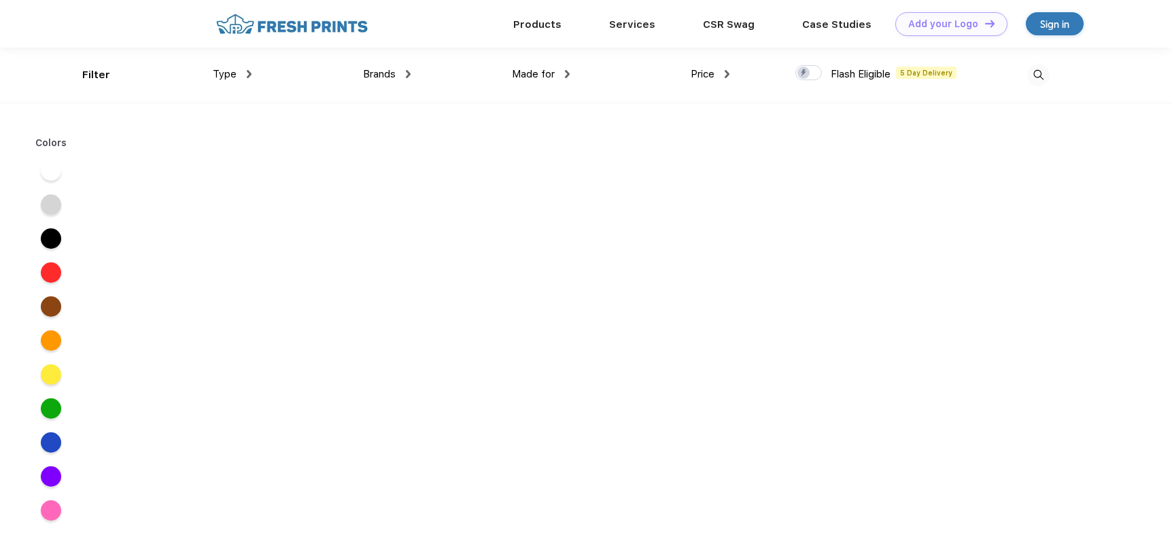 This screenshot has width=1172, height=558. Describe the element at coordinates (1038, 75) in the screenshot. I see `img: desktop_search.svg` at that location.